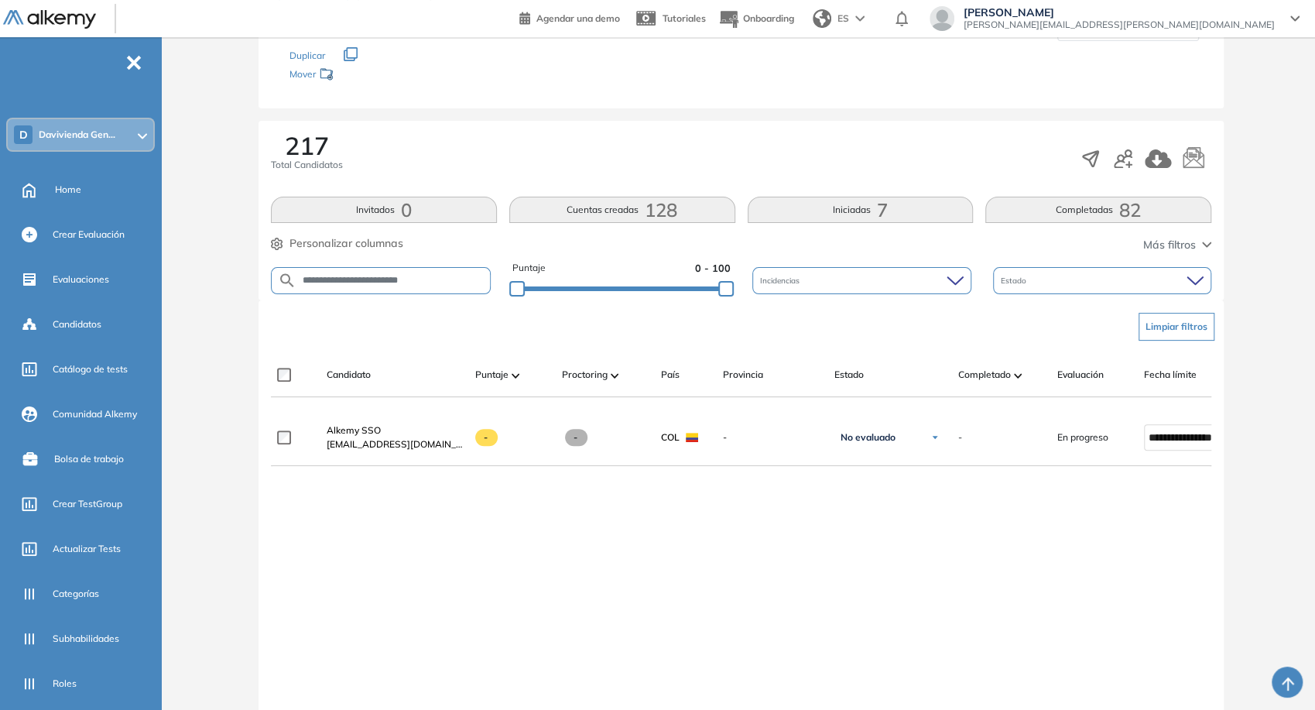 Image resolution: width=1315 pixels, height=710 pixels. I want to click on span: Alkemy SSO, so click(354, 430).